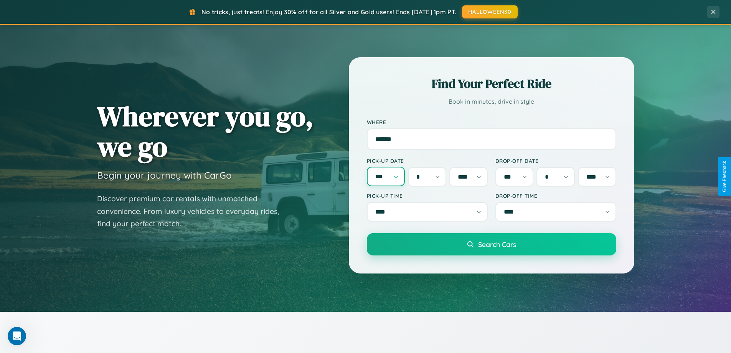 The width and height of the screenshot is (731, 353). What do you see at coordinates (492, 244) in the screenshot?
I see `button: Search Cars` at bounding box center [492, 244].